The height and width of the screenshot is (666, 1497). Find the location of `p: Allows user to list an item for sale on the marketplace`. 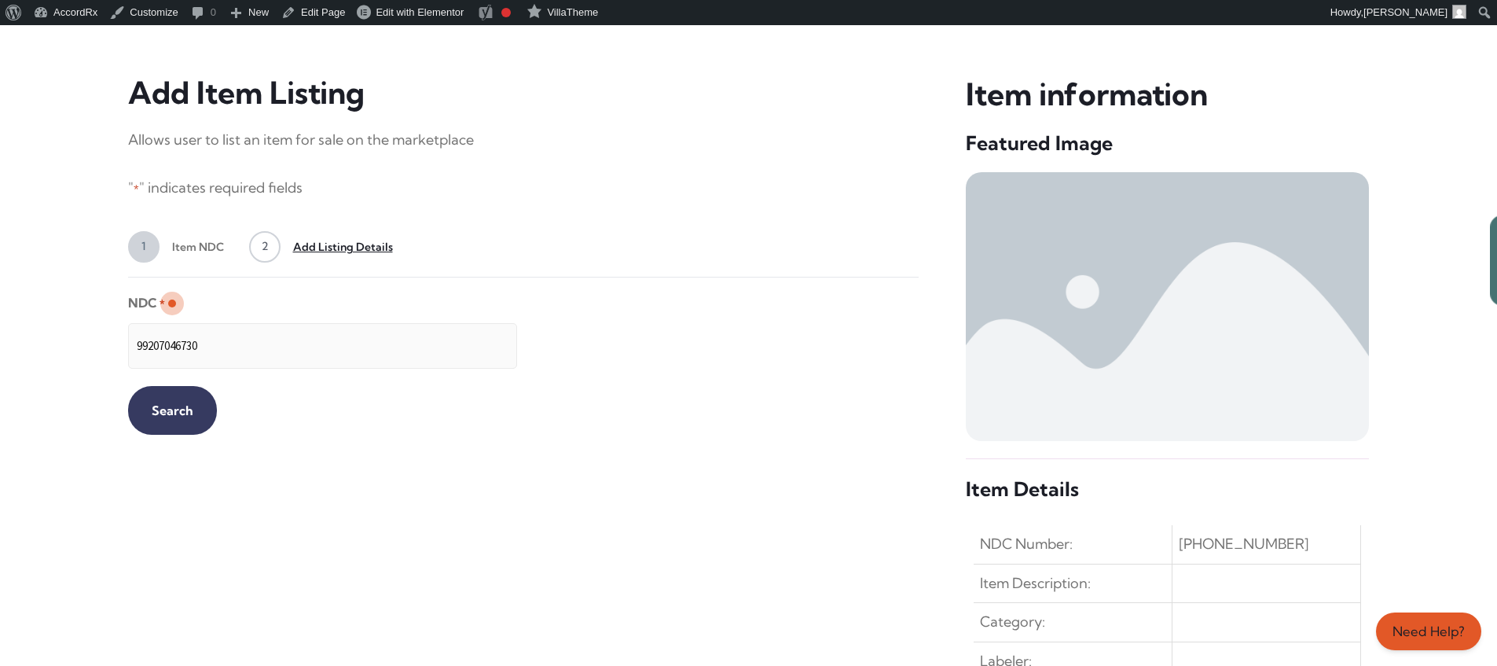

p: Allows user to list an item for sale on the marketplace is located at coordinates (524, 140).